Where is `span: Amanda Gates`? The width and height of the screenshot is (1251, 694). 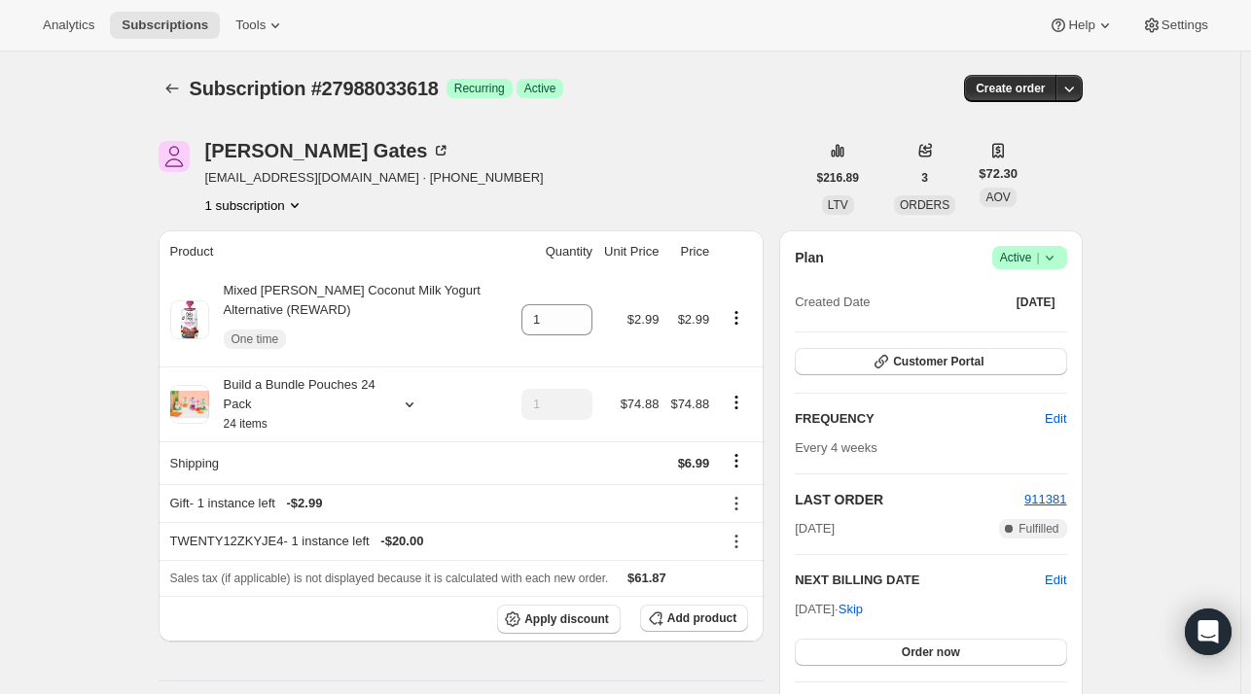
span: Amanda Gates is located at coordinates (174, 157).